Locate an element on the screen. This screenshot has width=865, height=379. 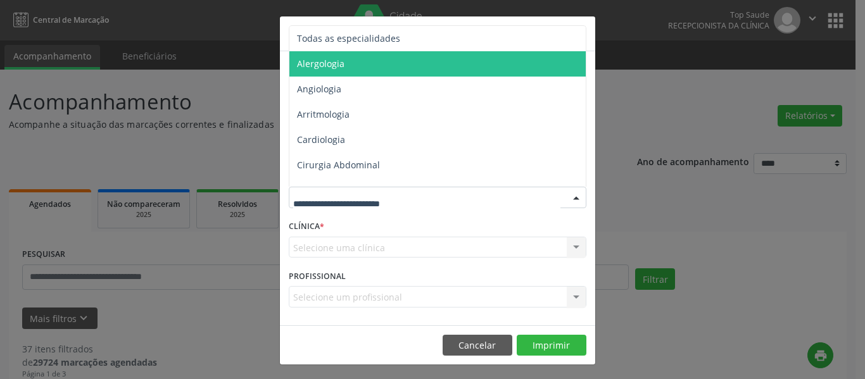
button: Imprimir is located at coordinates (552, 346).